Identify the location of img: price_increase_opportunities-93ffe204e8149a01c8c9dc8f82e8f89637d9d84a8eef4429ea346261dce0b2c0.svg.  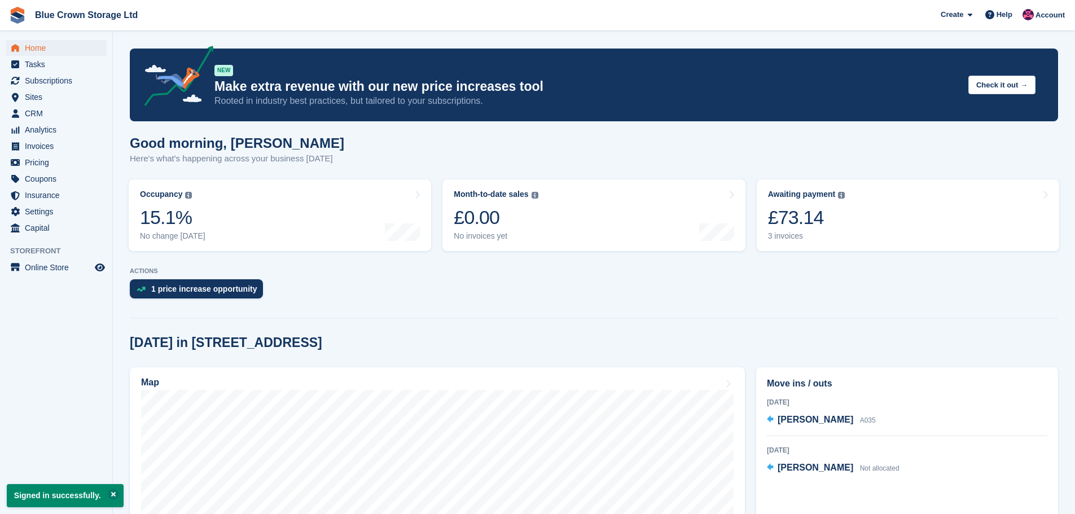
(141, 289).